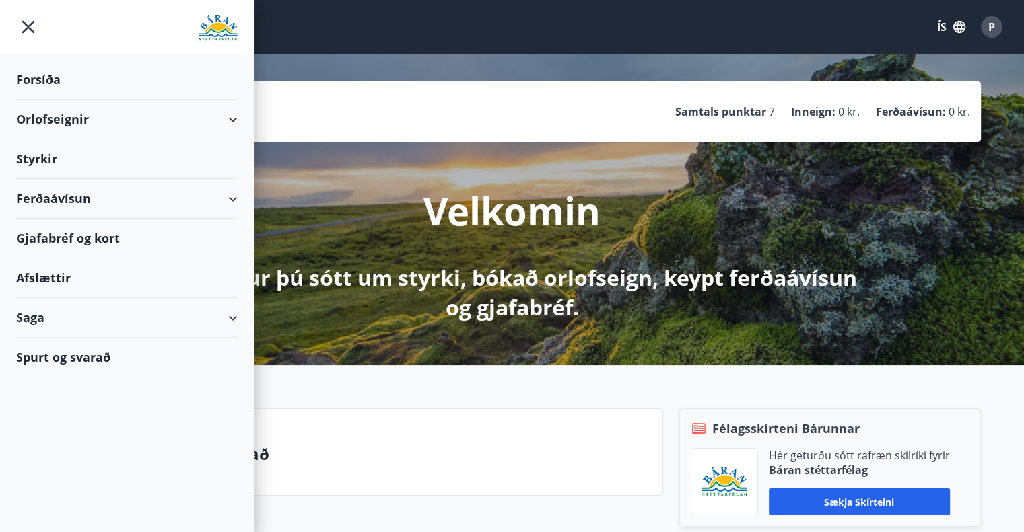  What do you see at coordinates (771, 112) in the screenshot?
I see `span: 7` at bounding box center [771, 112].